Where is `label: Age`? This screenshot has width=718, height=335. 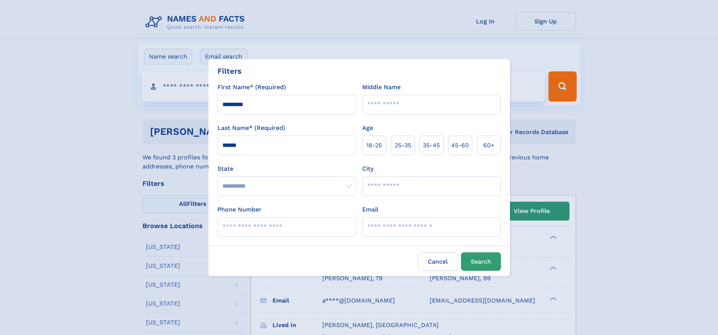
label: Age is located at coordinates (368, 128).